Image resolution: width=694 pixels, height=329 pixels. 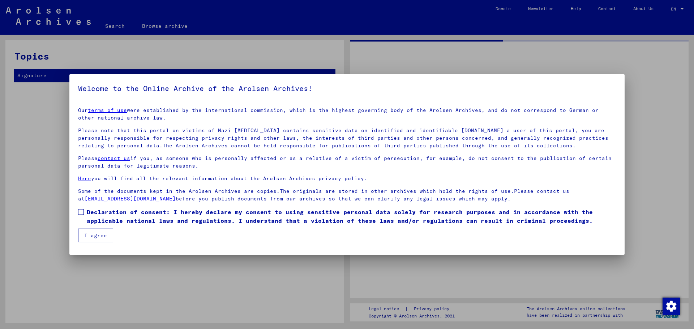 I want to click on a: terms of use, so click(x=107, y=110).